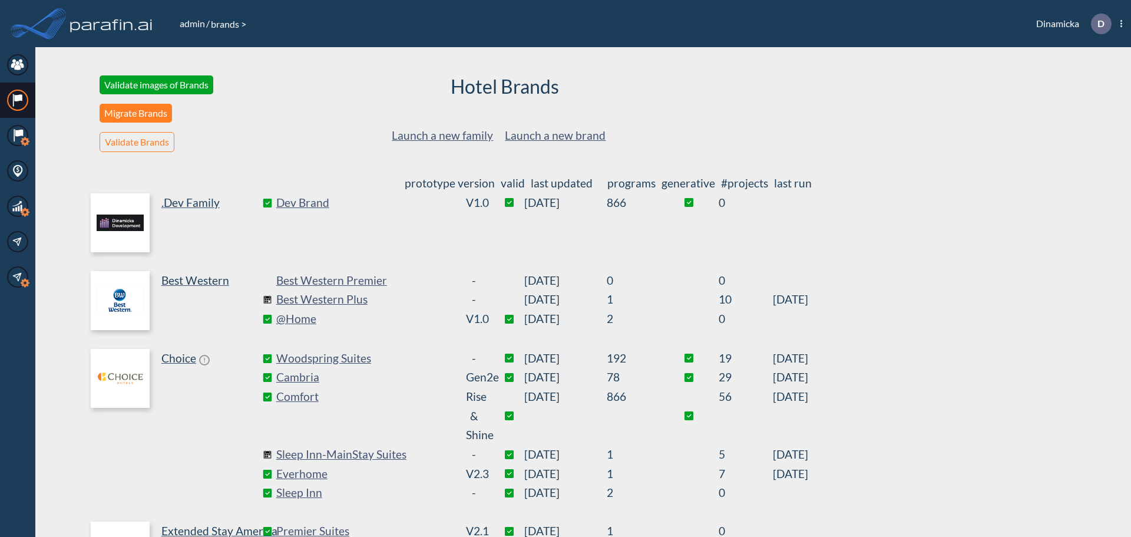 This screenshot has height=537, width=1131. What do you see at coordinates (633, 358) in the screenshot?
I see `sapn: 192` at bounding box center [633, 358].